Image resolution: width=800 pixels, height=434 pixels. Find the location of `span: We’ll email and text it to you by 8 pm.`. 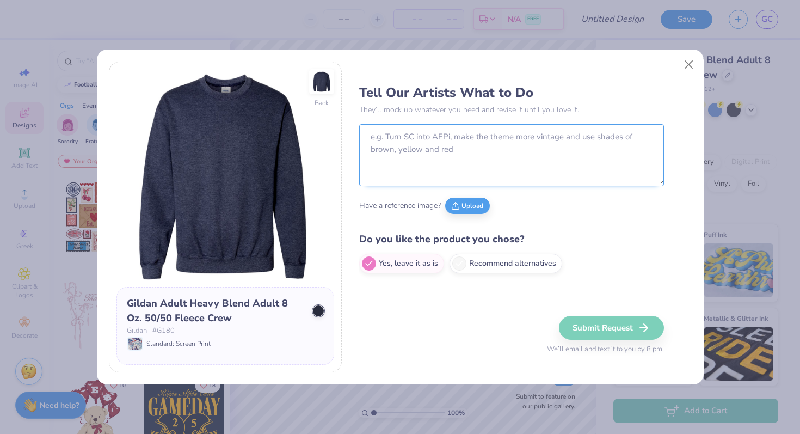

span: We’ll email and text it to you by 8 pm. is located at coordinates (605, 349).